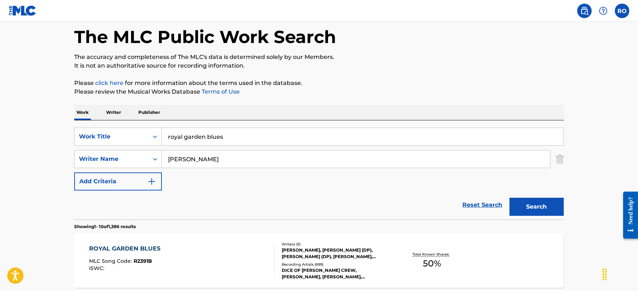 This screenshot has height=291, width=638. I want to click on p: It is not an authoritative source for recording information., so click(319, 66).